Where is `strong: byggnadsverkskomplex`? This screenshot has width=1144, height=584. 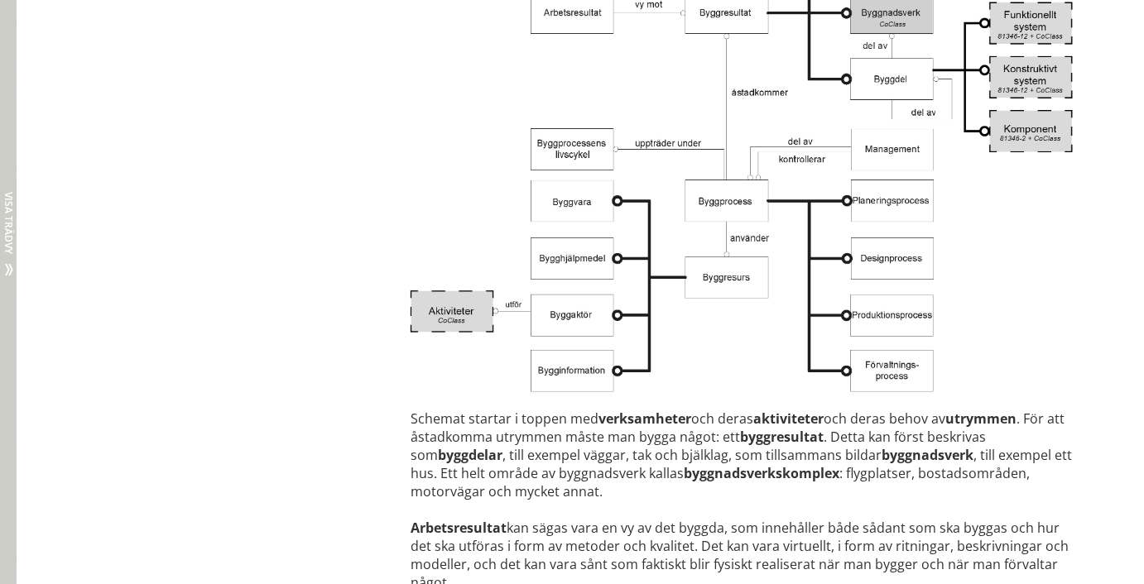 strong: byggnadsverkskomplex is located at coordinates (762, 474).